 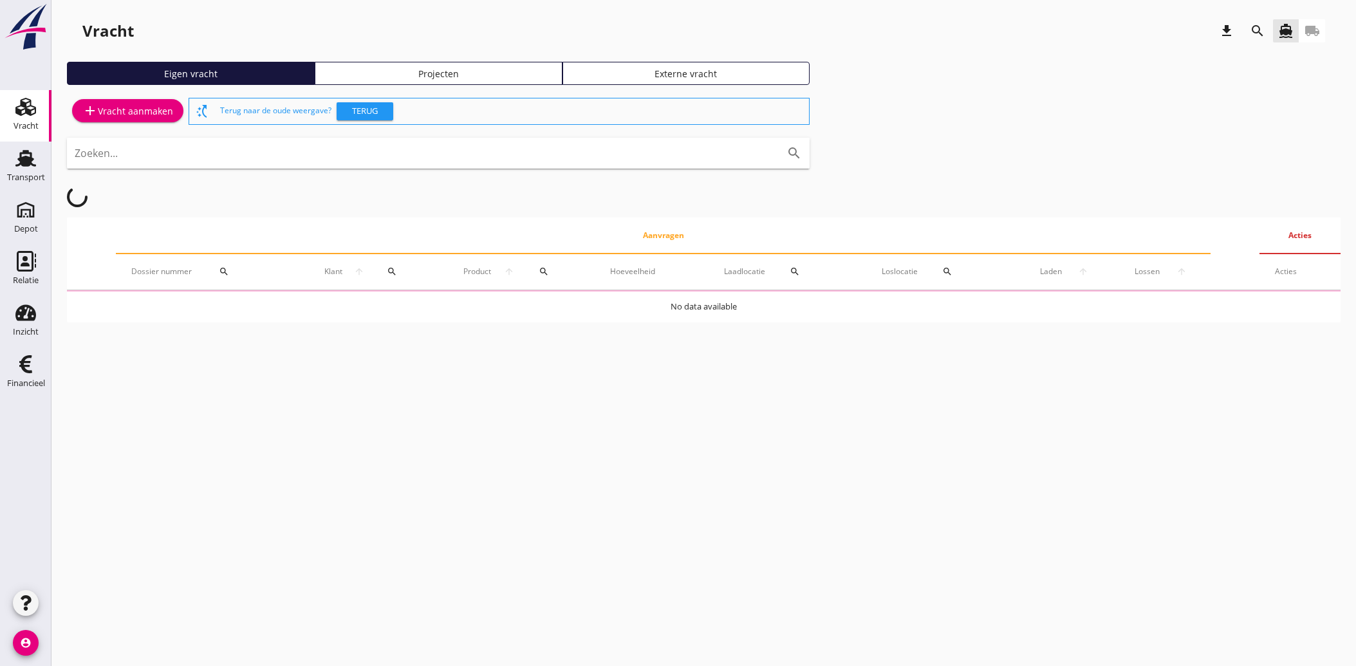 I want to click on input: Zoeken..., so click(x=420, y=153).